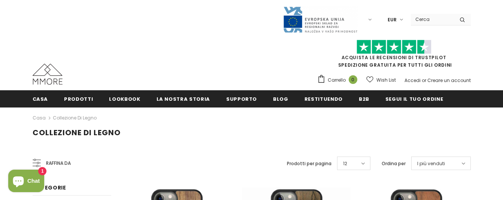 This screenshot has width=503, height=200. I want to click on span: I più venduti, so click(431, 164).